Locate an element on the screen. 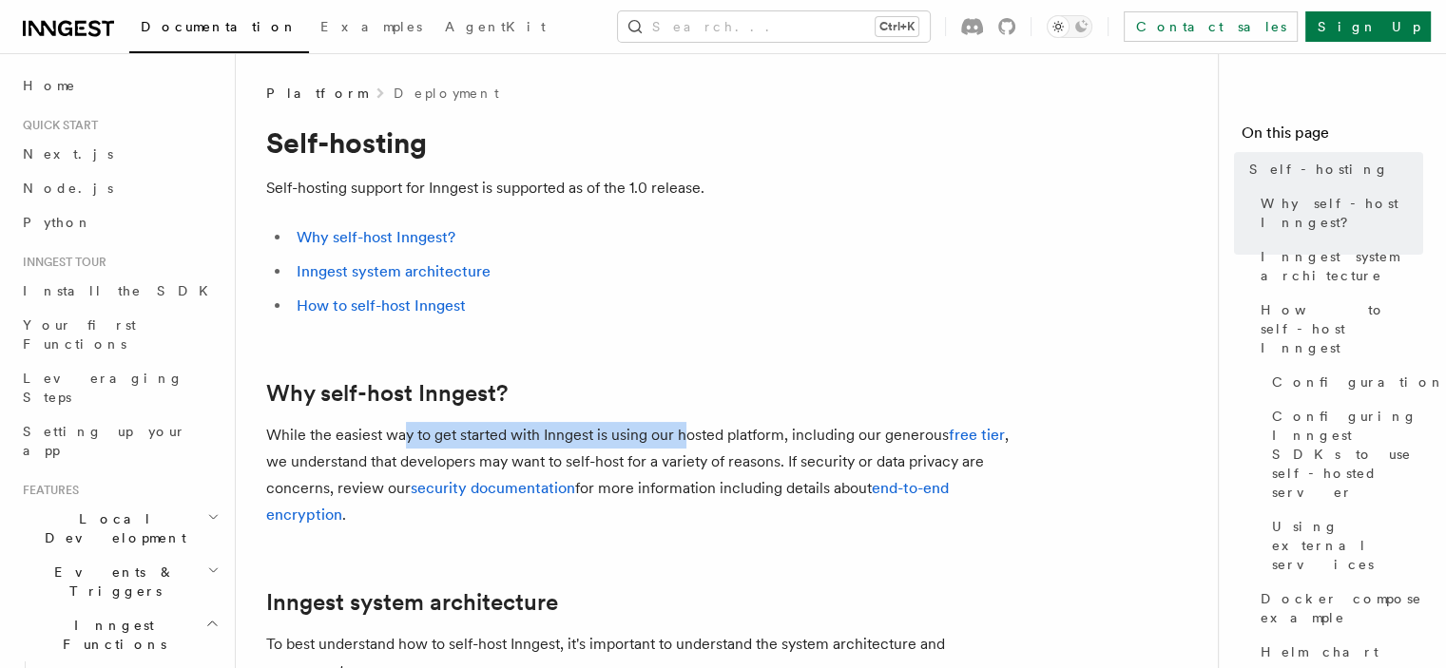 The image size is (1446, 668). a: Self-hosting is located at coordinates (1332, 169).